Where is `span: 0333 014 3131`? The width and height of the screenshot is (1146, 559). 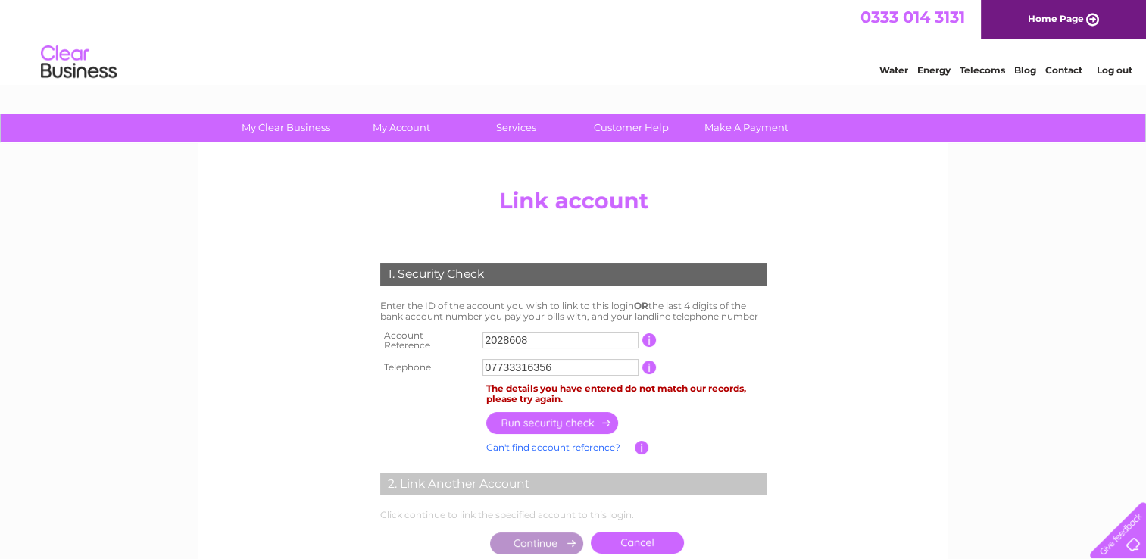
span: 0333 014 3131 is located at coordinates (912, 17).